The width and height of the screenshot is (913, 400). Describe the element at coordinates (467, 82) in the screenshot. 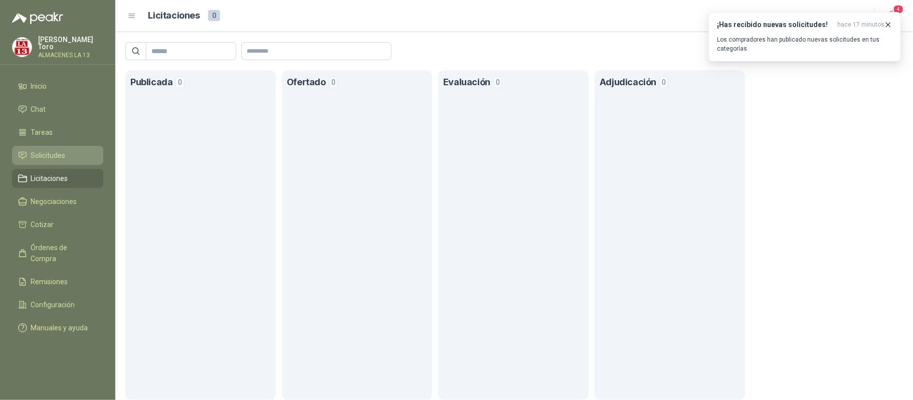

I see `h1: Evaluación` at that location.